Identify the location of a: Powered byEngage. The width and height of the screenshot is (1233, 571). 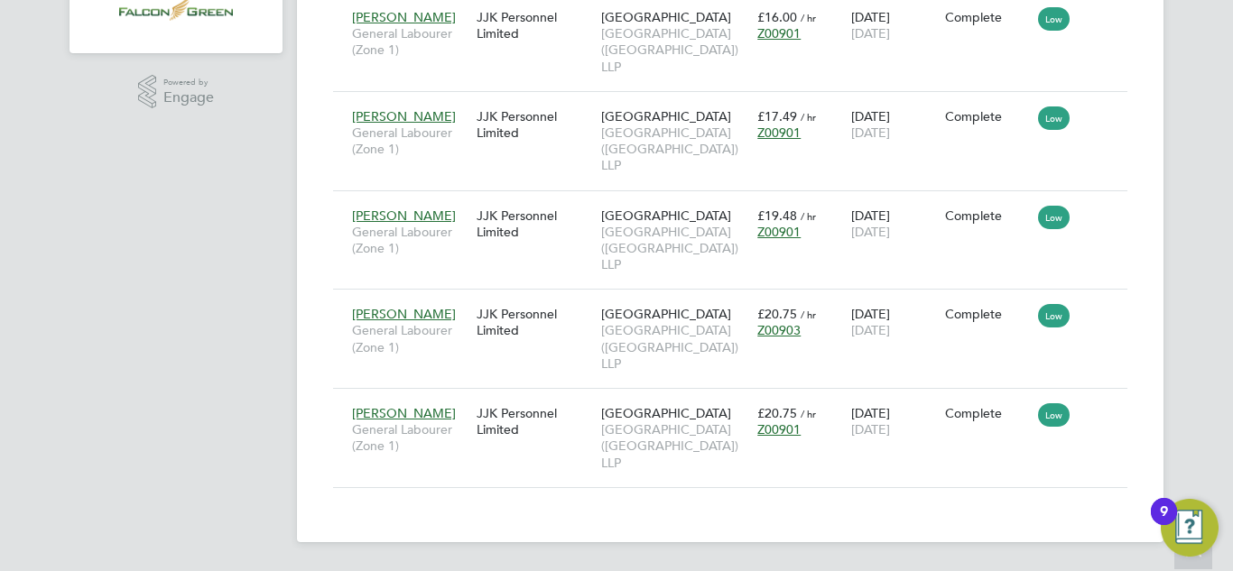
(176, 92).